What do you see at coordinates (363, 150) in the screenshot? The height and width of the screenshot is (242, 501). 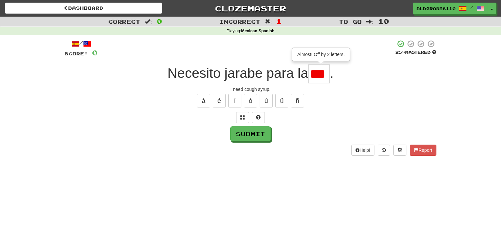 I see `button: Help!` at bounding box center [363, 150].